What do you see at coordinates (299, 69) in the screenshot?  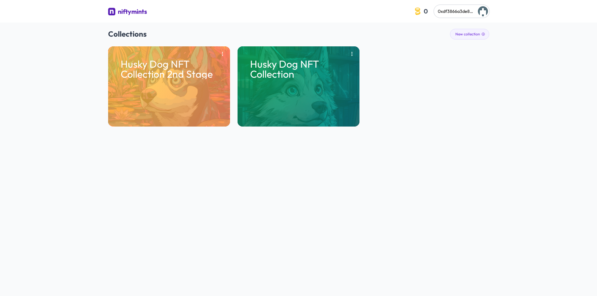 I see `p: Husky Dog NFT Collection` at bounding box center [299, 69].